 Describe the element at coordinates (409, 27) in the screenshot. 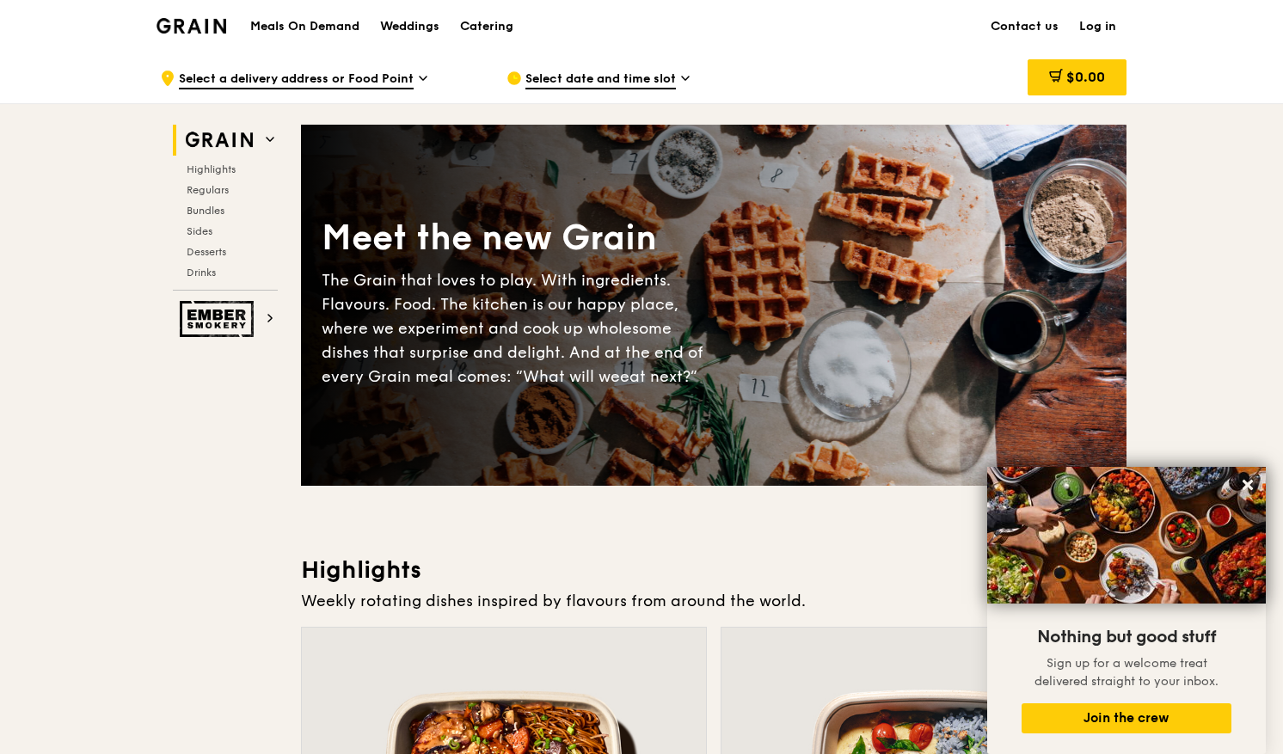

I see `div: Weddings` at that location.